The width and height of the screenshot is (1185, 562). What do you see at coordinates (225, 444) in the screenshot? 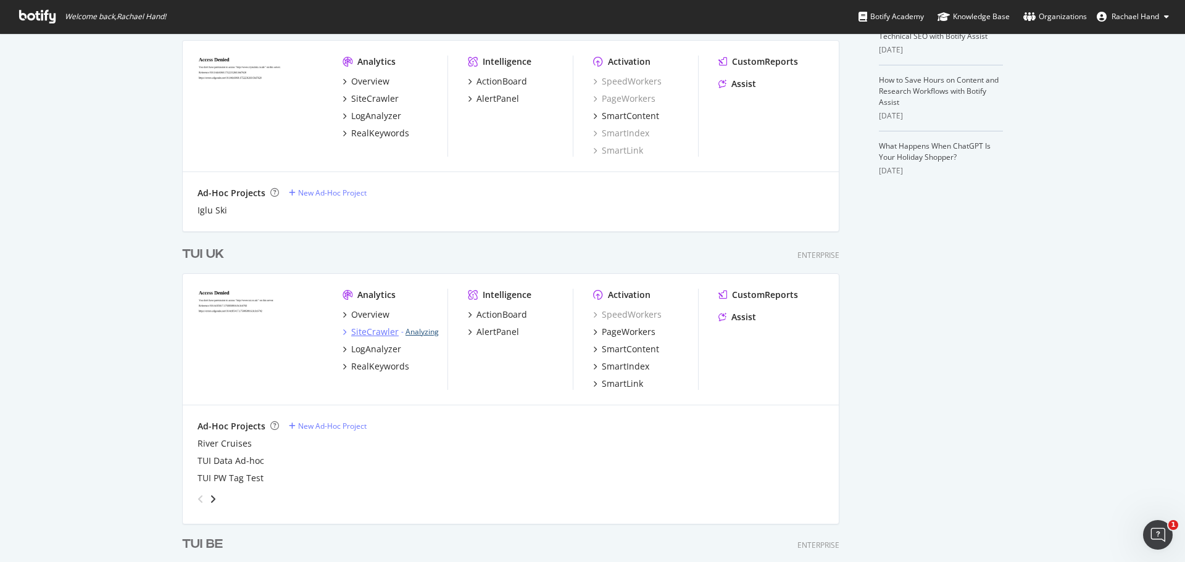
I see `a: River Cruises` at bounding box center [225, 444].